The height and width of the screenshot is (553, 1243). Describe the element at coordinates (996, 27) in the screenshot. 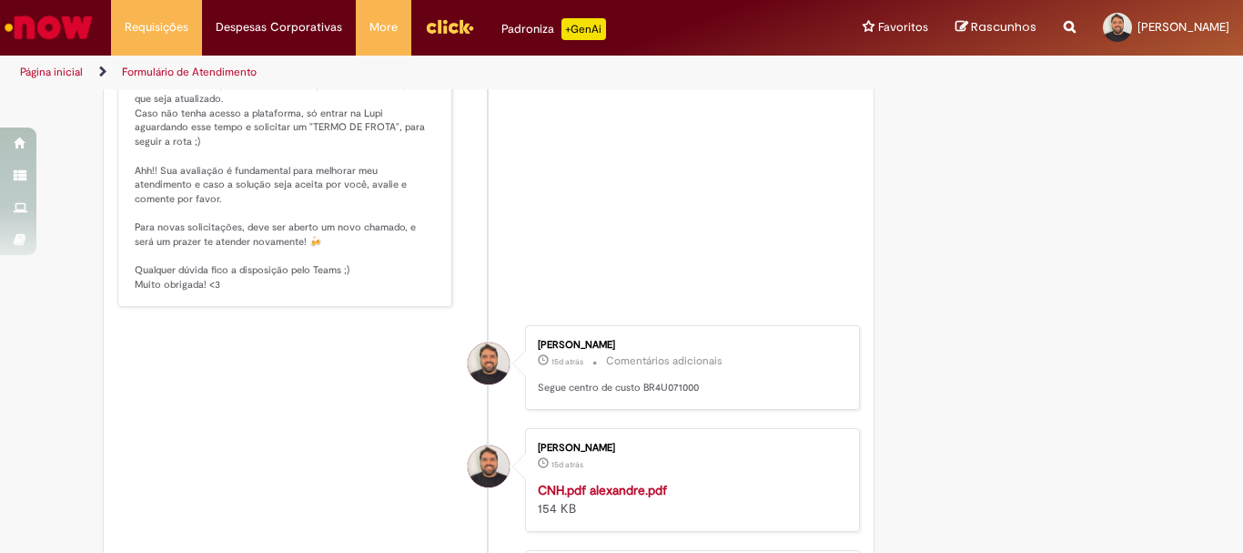

I see `a: Rascunhos` at that location.